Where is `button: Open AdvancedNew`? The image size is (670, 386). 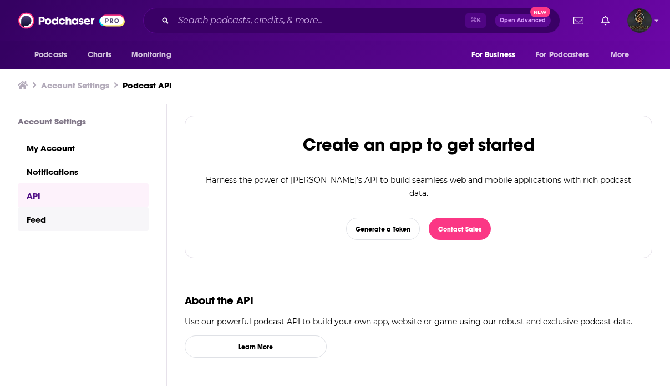
button: Open AdvancedNew is located at coordinates (523, 21).